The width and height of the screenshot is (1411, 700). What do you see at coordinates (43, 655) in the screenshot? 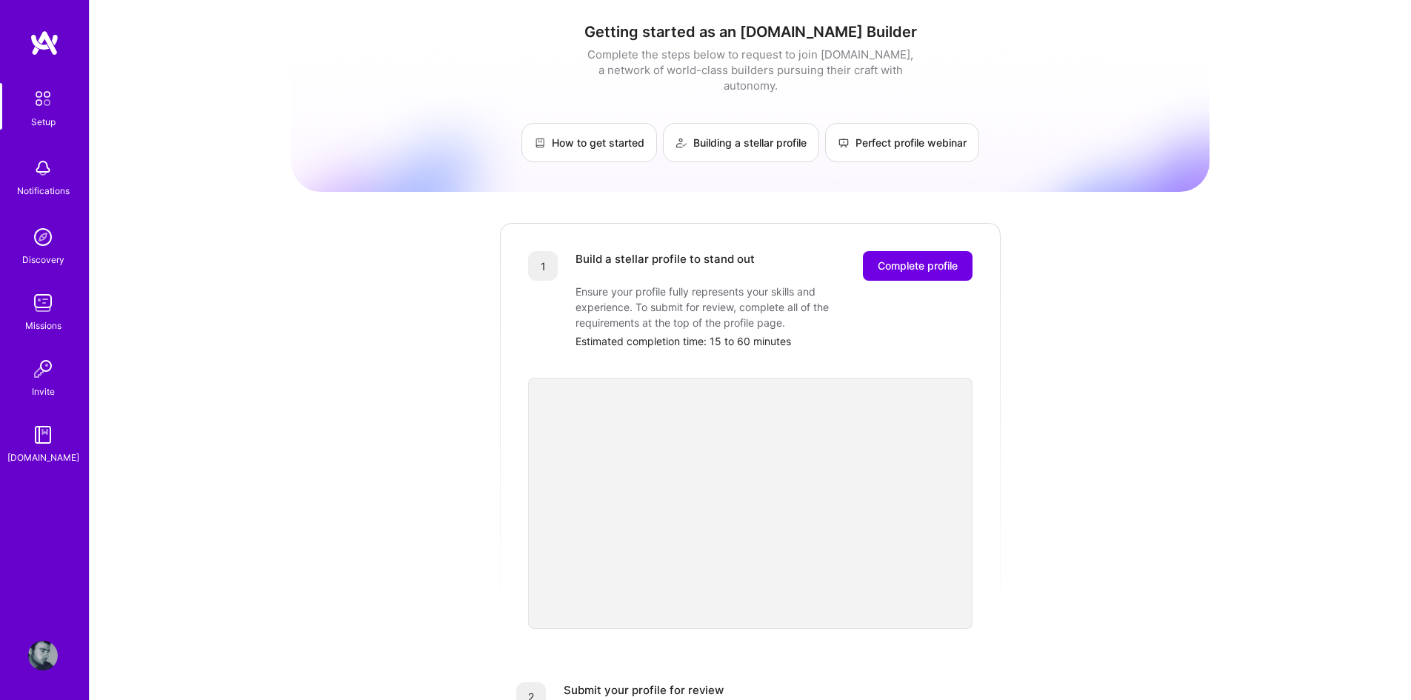
I see `a: User Avatar` at bounding box center [43, 655].